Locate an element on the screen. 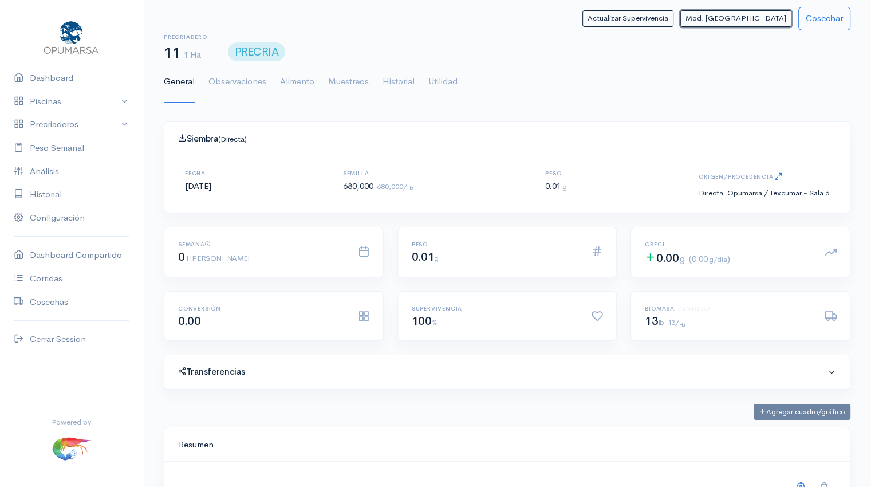 The width and height of the screenshot is (871, 487). a: Alimento is located at coordinates (297, 82).